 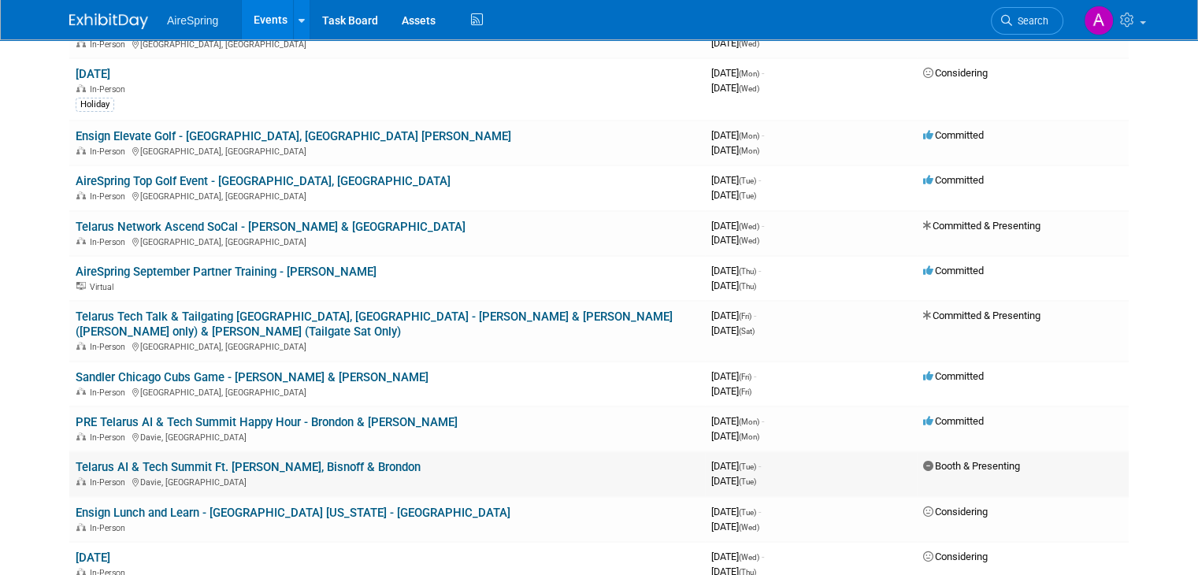 I want to click on a: Search, so click(x=1027, y=20).